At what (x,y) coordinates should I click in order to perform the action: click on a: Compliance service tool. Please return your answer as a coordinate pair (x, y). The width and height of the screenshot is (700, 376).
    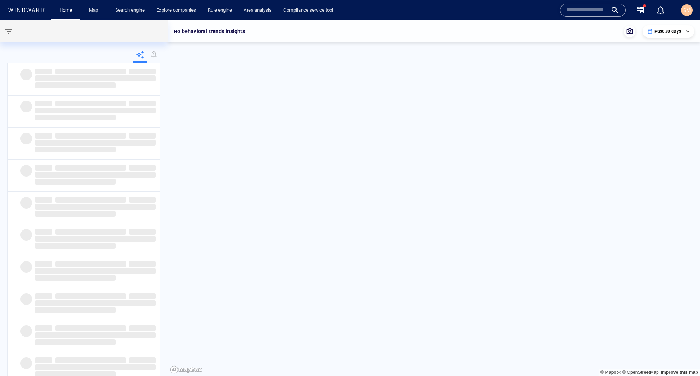
    Looking at the image, I should click on (308, 10).